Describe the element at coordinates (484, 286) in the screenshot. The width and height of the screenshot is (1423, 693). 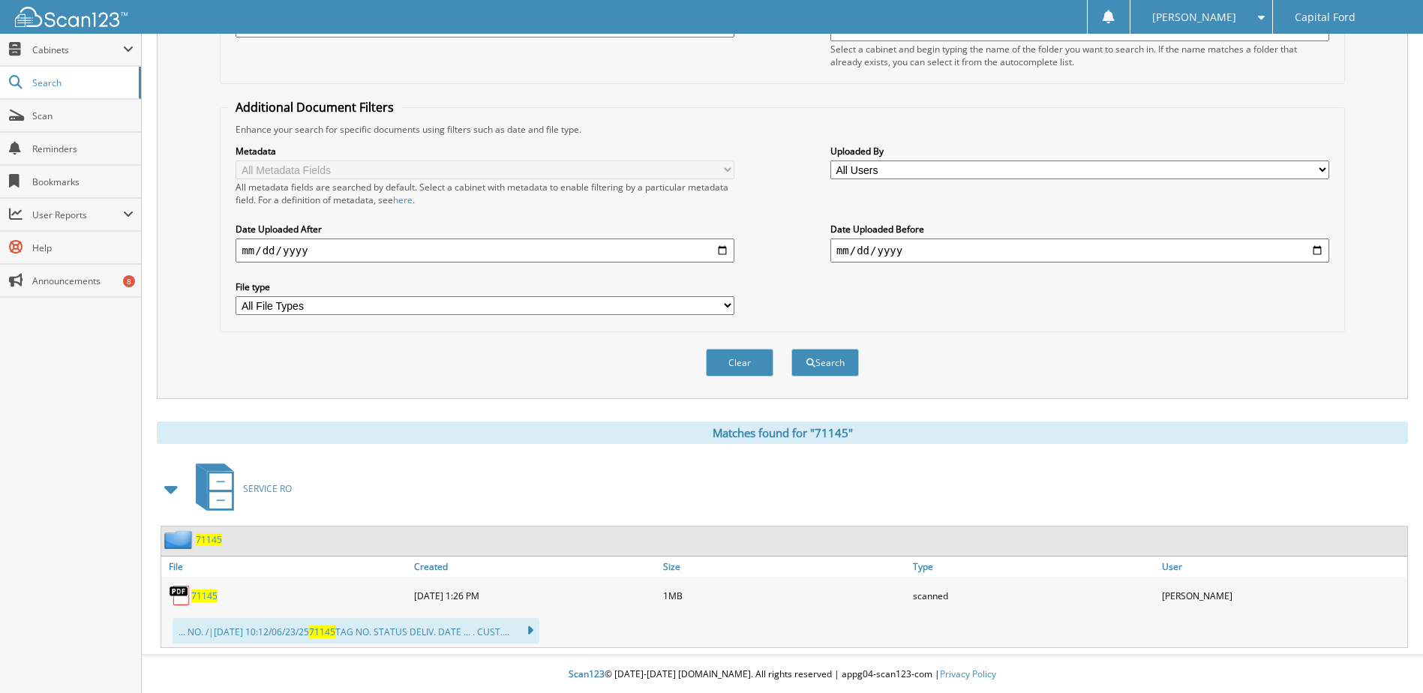
I see `label: File type` at that location.